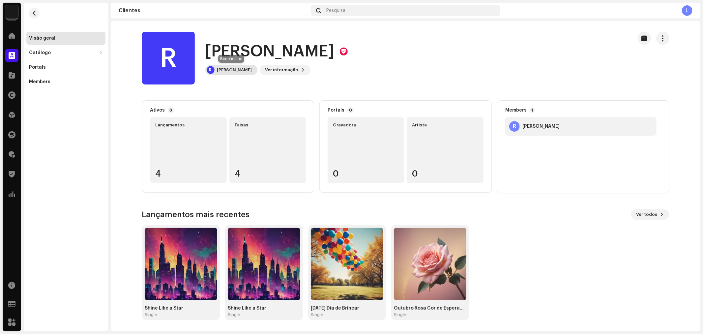 The height and width of the screenshot is (334, 703). Describe the element at coordinates (650, 214) in the screenshot. I see `button: Ver todos` at that location.